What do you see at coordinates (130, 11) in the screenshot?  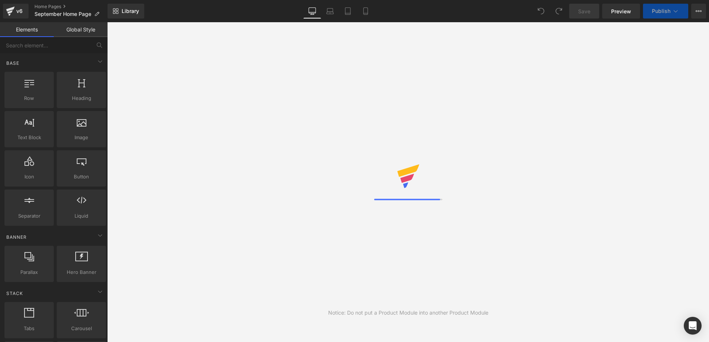 I see `span: Library` at bounding box center [130, 11].